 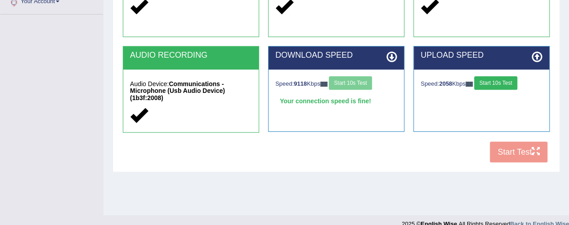 I want to click on h2: UPLOAD SPEED, so click(x=481, y=55).